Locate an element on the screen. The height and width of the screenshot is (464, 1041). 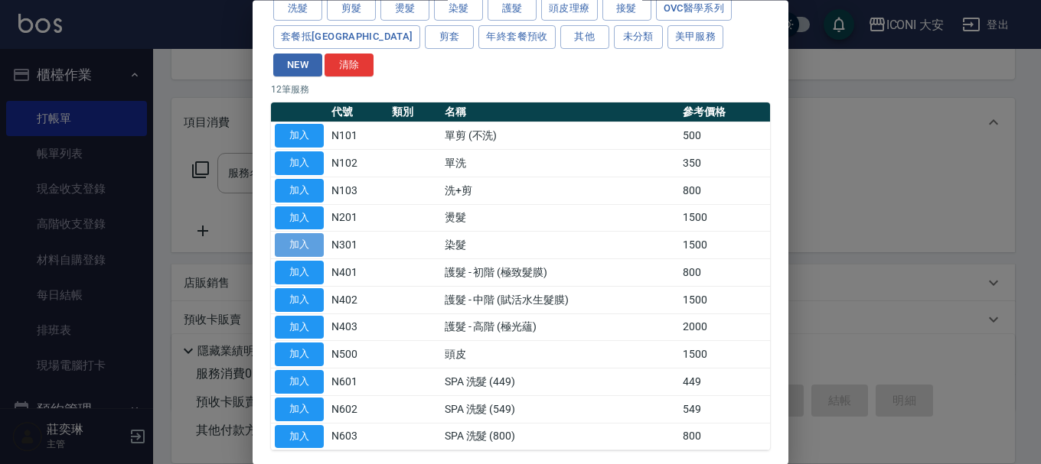
td: N601 is located at coordinates (357, 383).